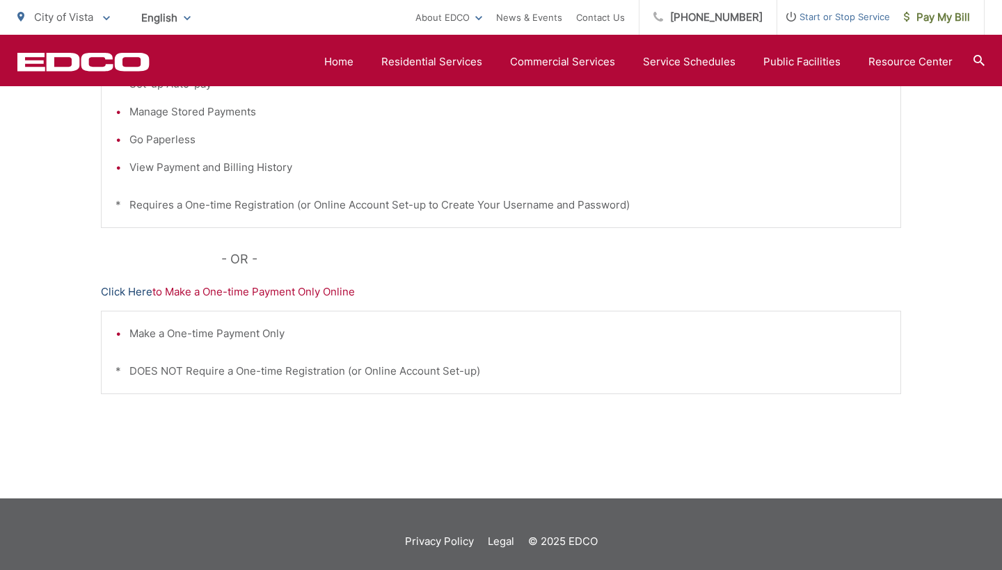  I want to click on a: Contact Us, so click(600, 17).